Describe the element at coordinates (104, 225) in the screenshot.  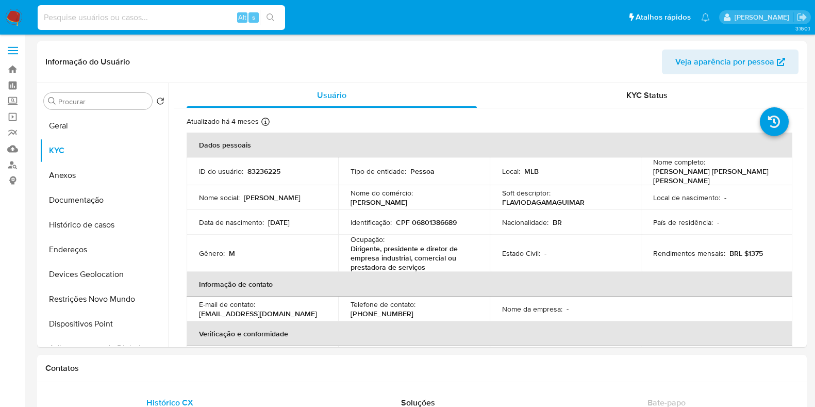
I see `button: Histórico de casos` at that location.